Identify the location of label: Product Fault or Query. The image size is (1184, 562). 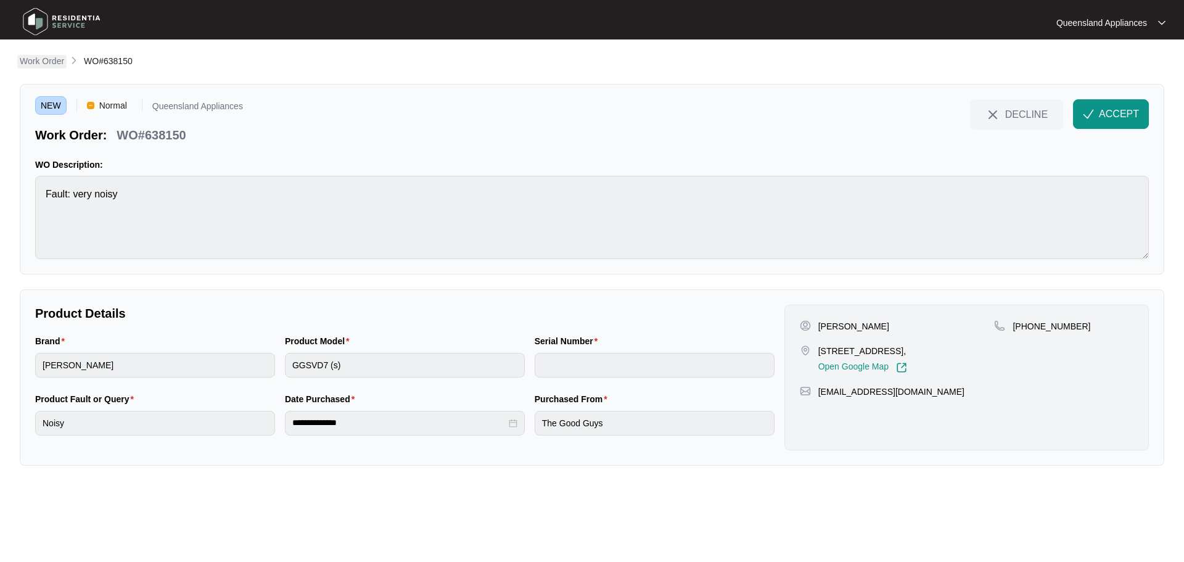
(87, 399).